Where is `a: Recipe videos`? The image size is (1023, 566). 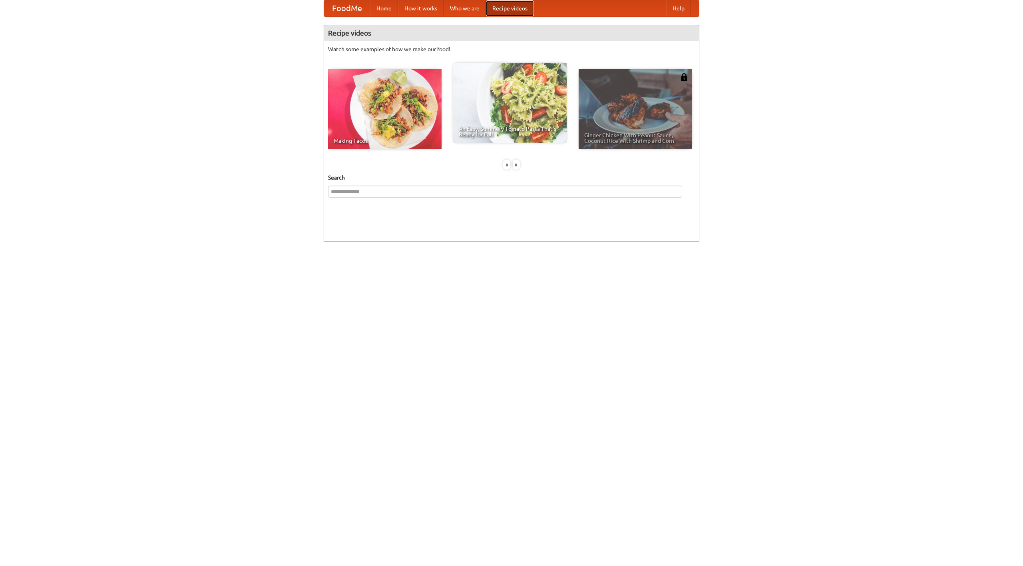 a: Recipe videos is located at coordinates (510, 8).